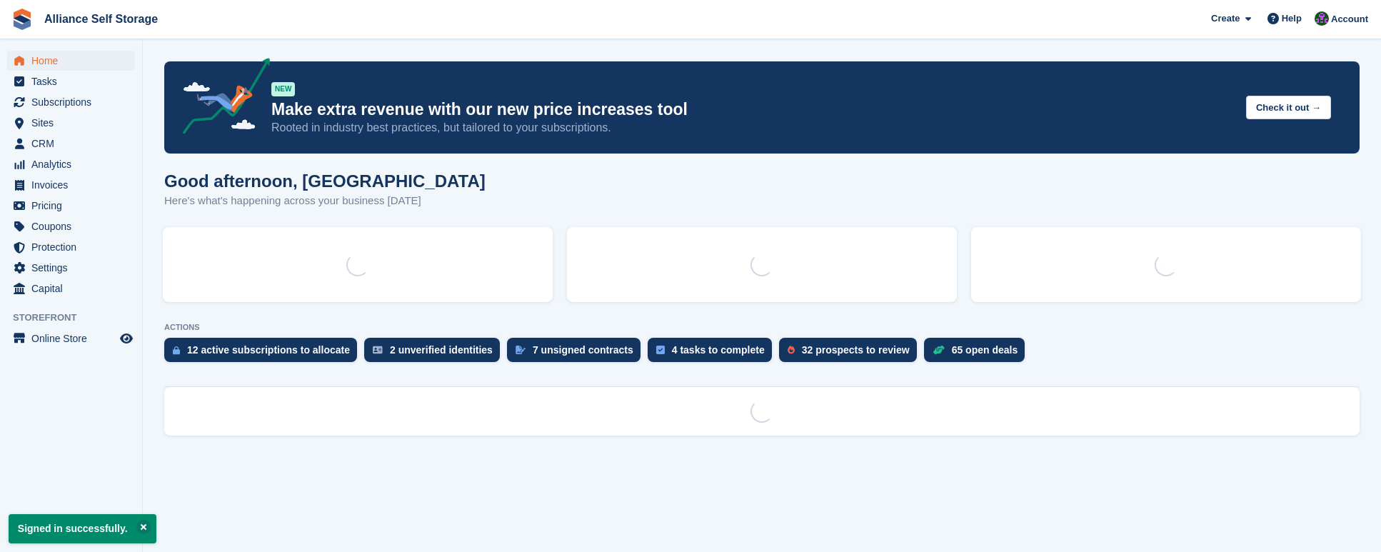 Image resolution: width=1381 pixels, height=552 pixels. Describe the element at coordinates (82, 528) in the screenshot. I see `p: Signed in successfully.` at that location.